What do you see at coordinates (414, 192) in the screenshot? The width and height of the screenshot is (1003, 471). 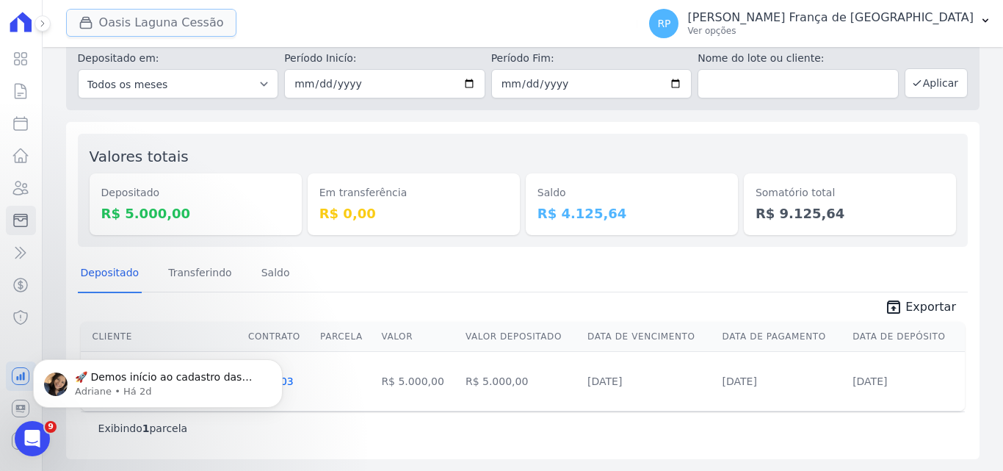 I see `dt: Em transferência` at bounding box center [414, 192].